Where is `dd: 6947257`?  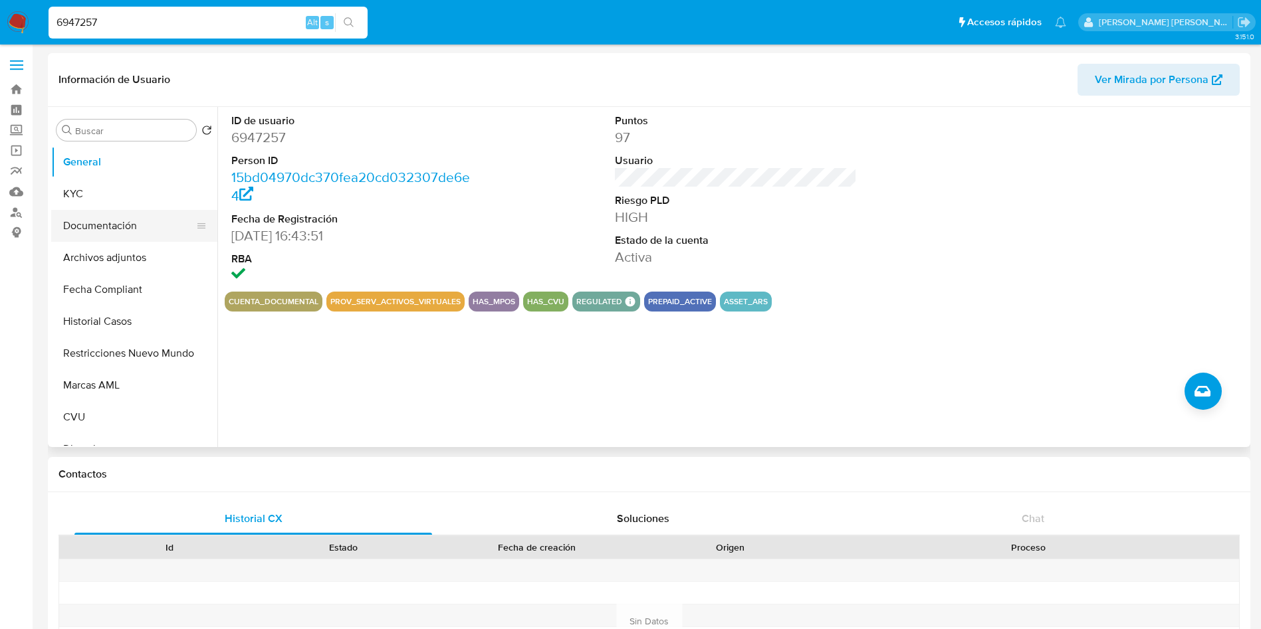 dd: 6947257 is located at coordinates (352, 138).